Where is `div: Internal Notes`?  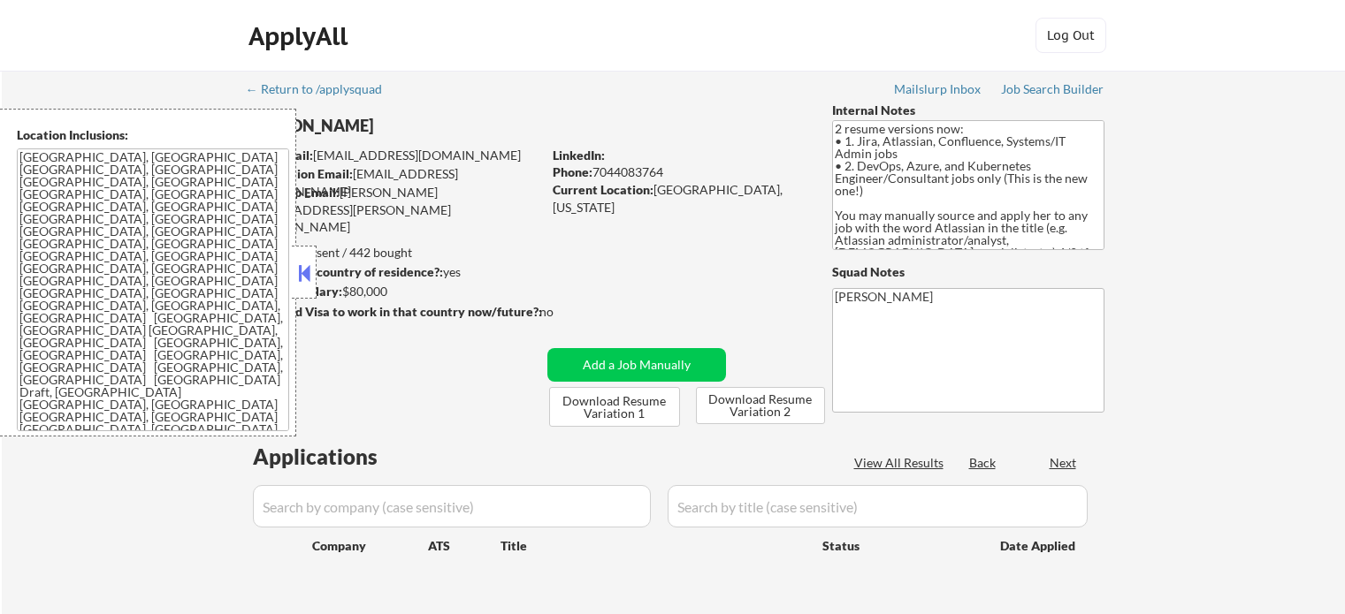 div: Internal Notes is located at coordinates (968, 110).